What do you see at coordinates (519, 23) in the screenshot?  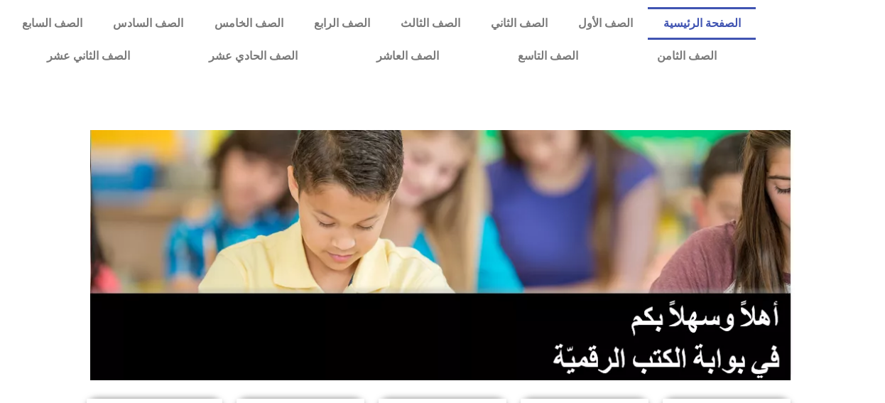 I see `a: الصف الثاني` at bounding box center [519, 23].